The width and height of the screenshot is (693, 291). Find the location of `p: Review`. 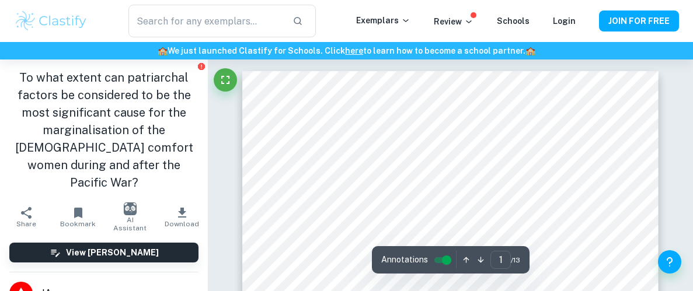

p: Review is located at coordinates (453, 22).